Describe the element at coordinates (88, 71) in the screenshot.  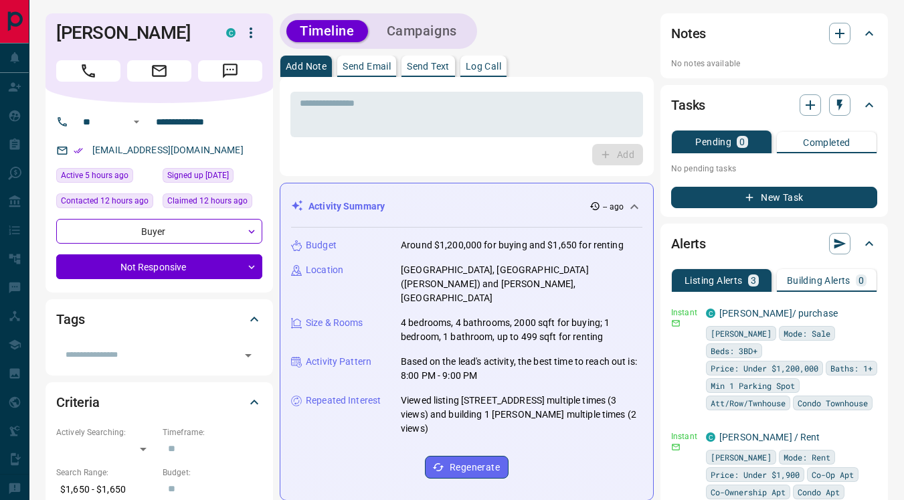
I see `span: Call` at that location.